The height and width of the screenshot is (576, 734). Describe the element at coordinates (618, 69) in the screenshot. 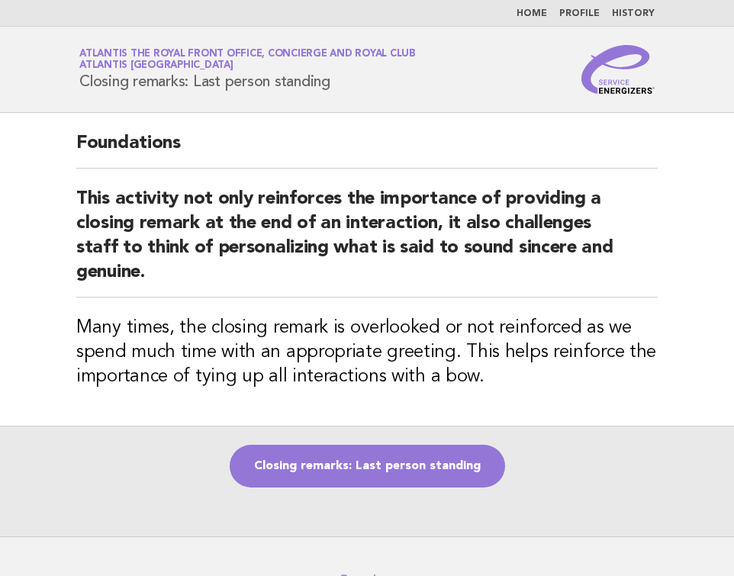

I see `img: Service Energizers` at that location.